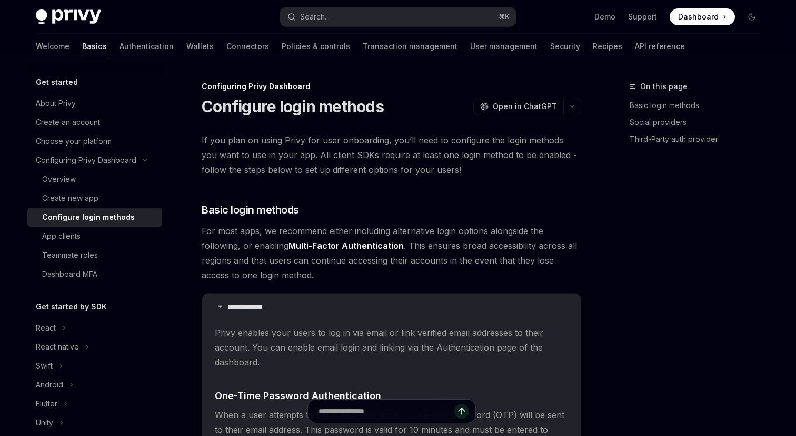 This screenshot has width=796, height=436. Describe the element at coordinates (293, 106) in the screenshot. I see `h1: Configure login methods` at that location.